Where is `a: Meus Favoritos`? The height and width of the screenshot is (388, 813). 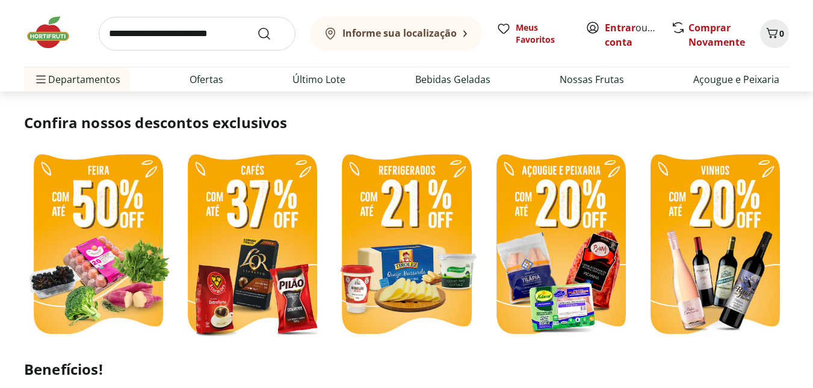
a: Meus Favoritos is located at coordinates (534, 34).